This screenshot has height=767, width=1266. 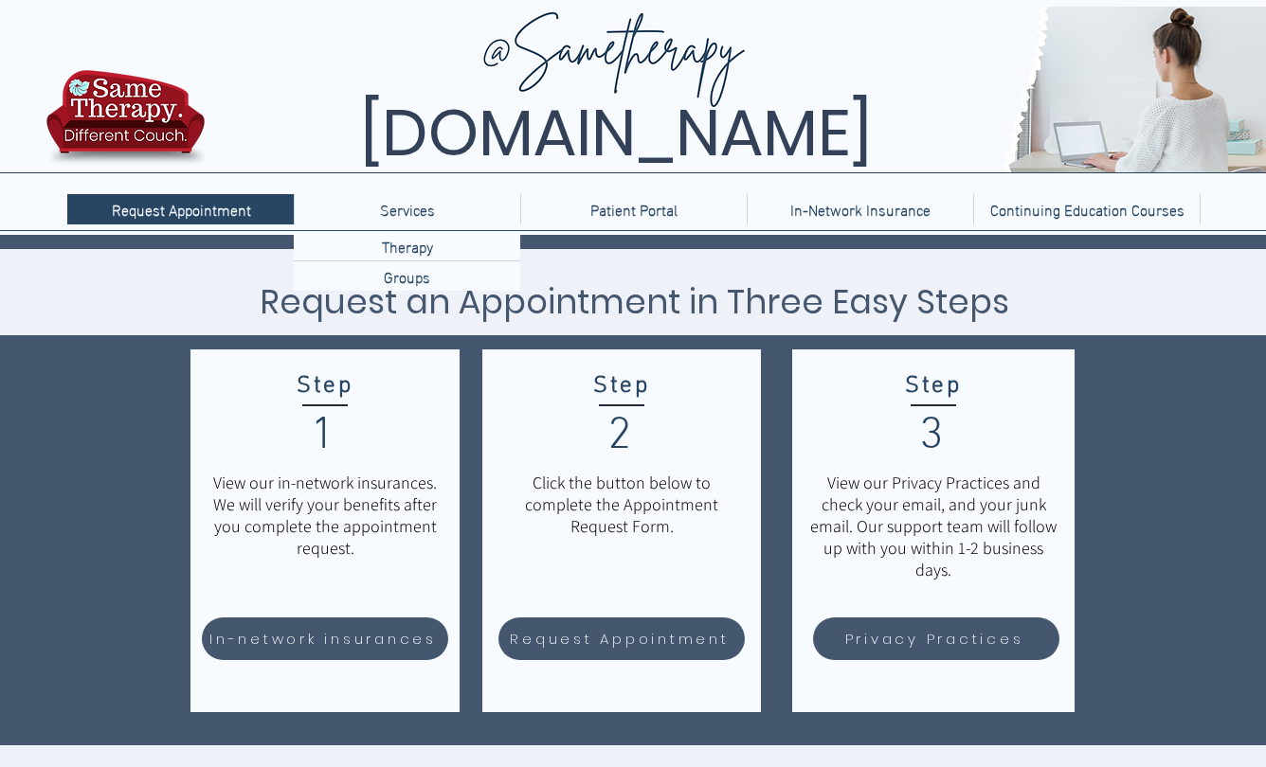 I want to click on p: In-Network Insurance, so click(x=860, y=209).